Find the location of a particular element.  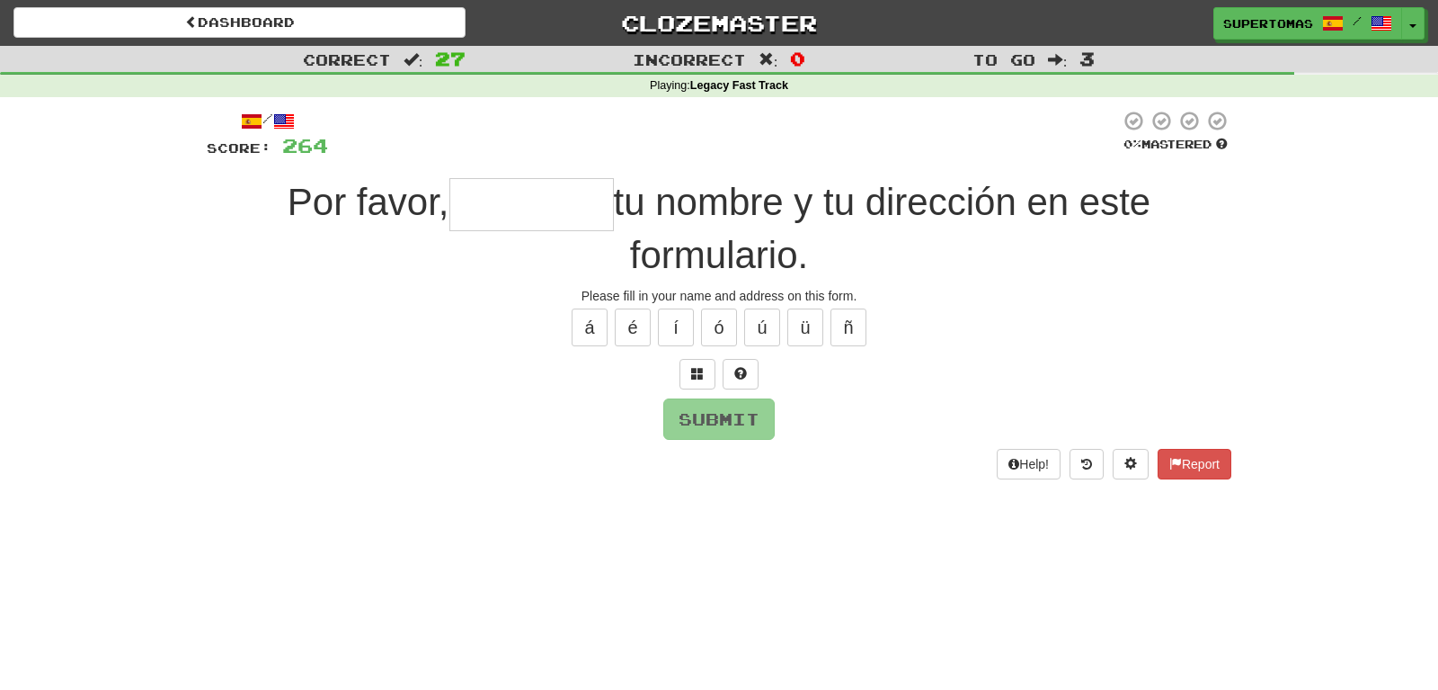

div: Mastered is located at coordinates (1176, 145).